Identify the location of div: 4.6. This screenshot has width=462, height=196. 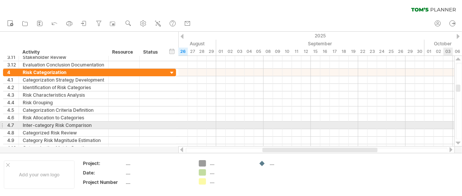
(13, 118).